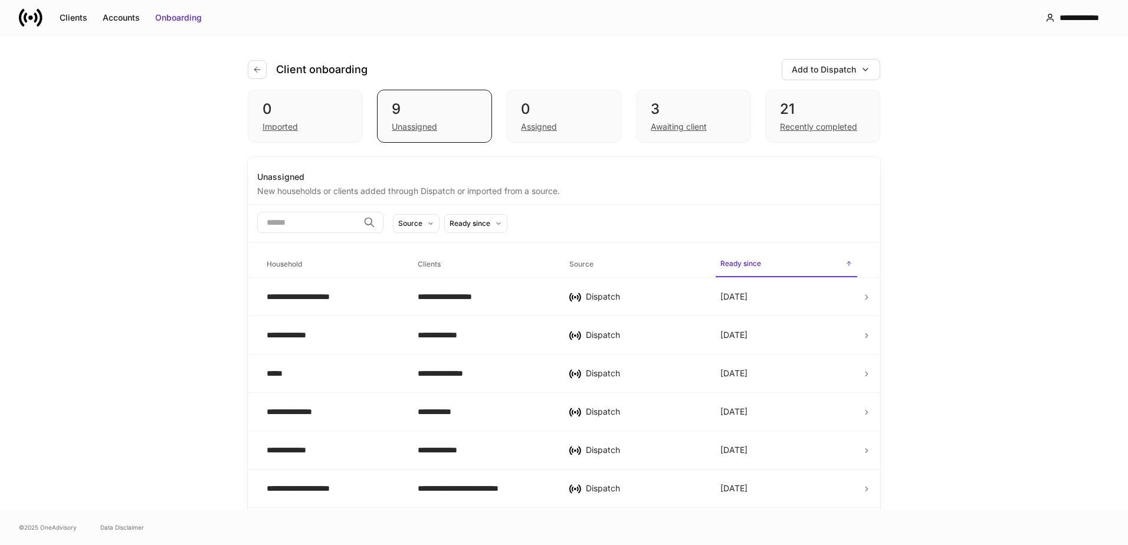  Describe the element at coordinates (284, 264) in the screenshot. I see `h6: Household` at that location.